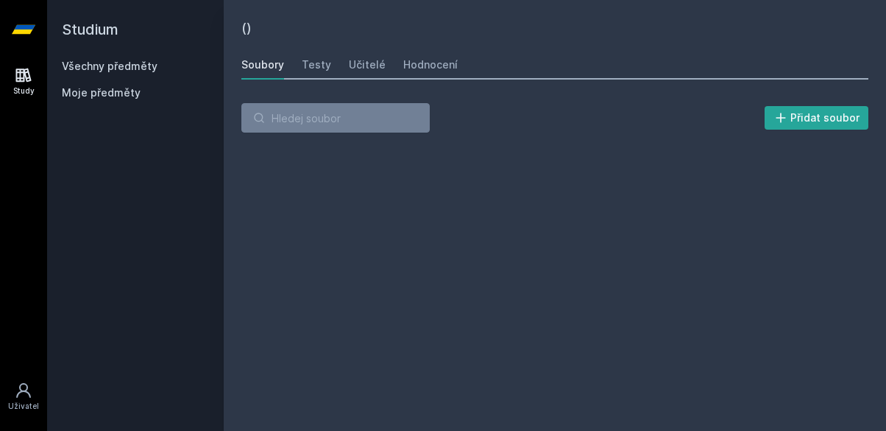  I want to click on a: Všechny předměty, so click(110, 66).